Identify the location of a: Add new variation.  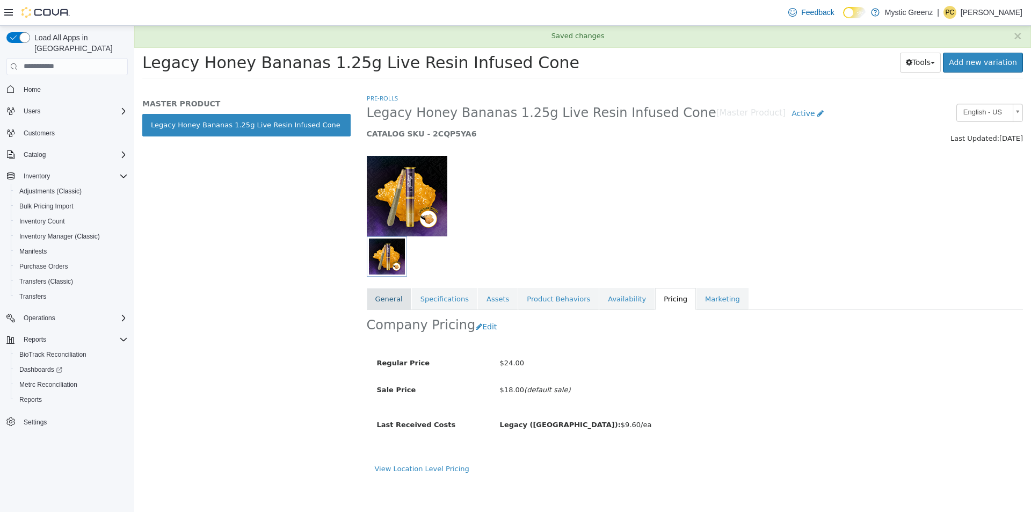
(848, 37).